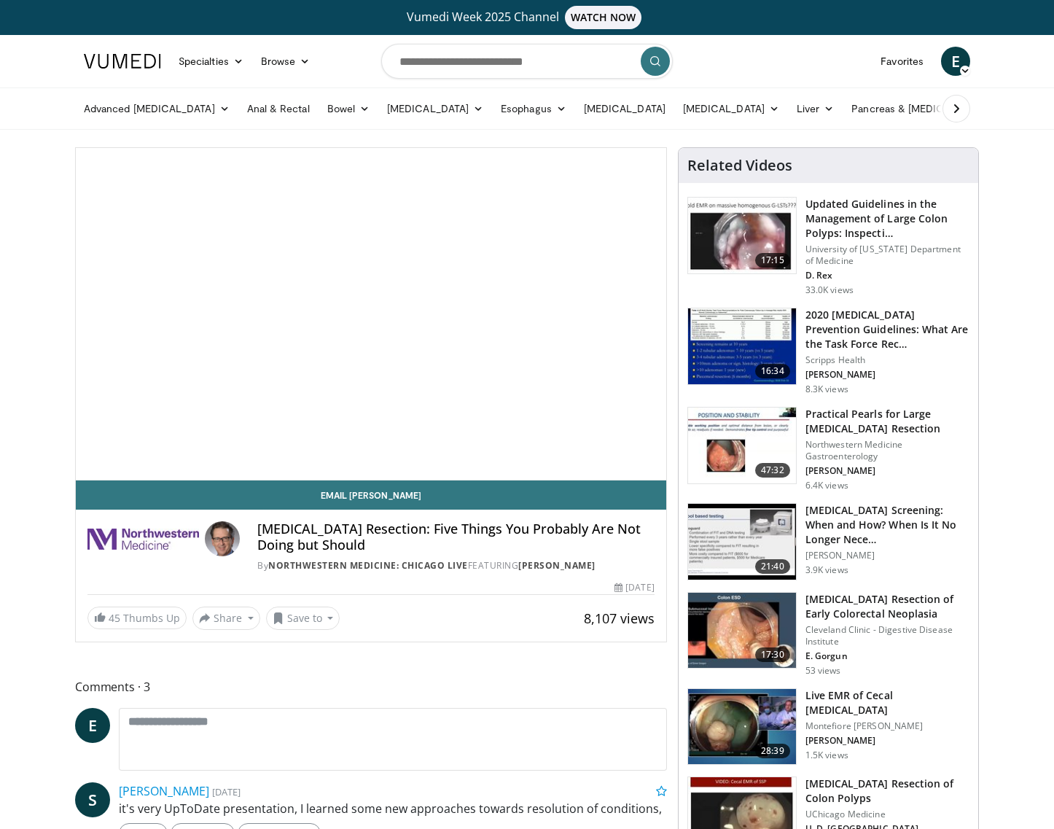  I want to click on button: Share, so click(226, 618).